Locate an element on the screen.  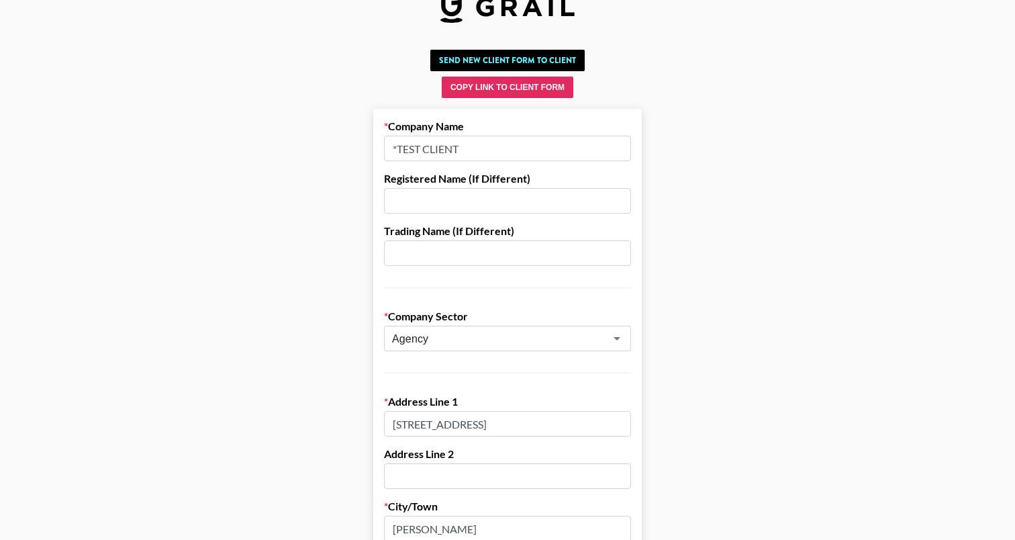
label: Company Sector is located at coordinates (507, 316).